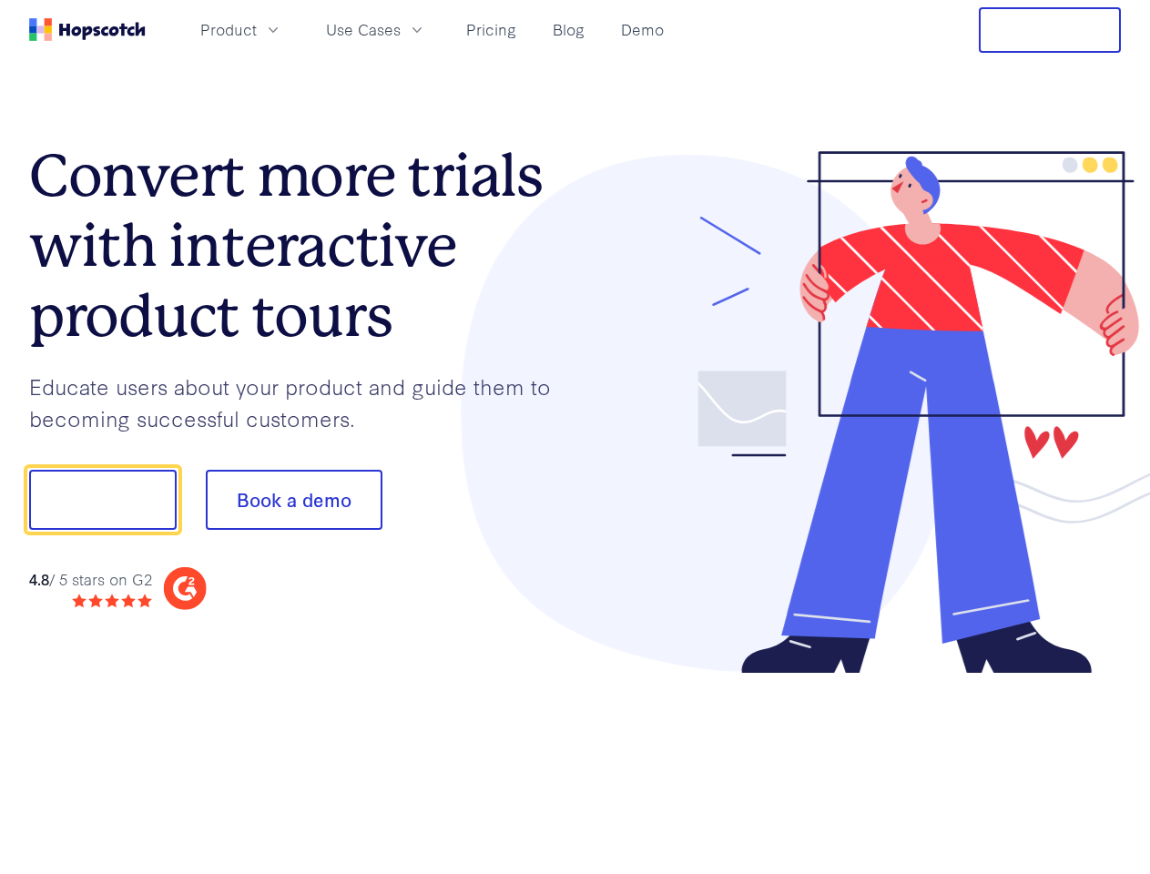  Describe the element at coordinates (228, 29) in the screenshot. I see `span: Product` at that location.